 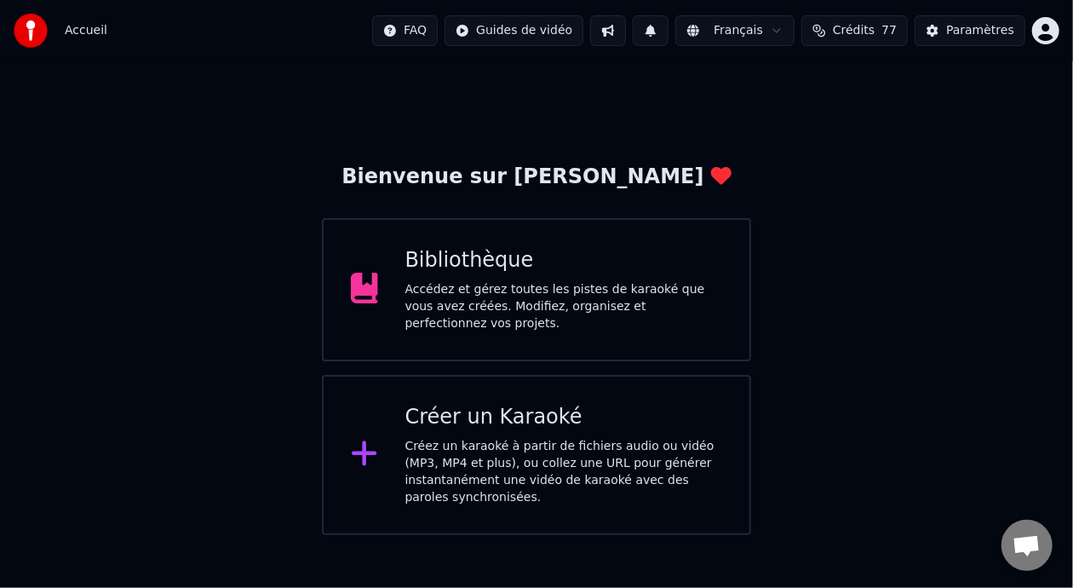 What do you see at coordinates (31, 31) in the screenshot?
I see `img: youka` at bounding box center [31, 31].